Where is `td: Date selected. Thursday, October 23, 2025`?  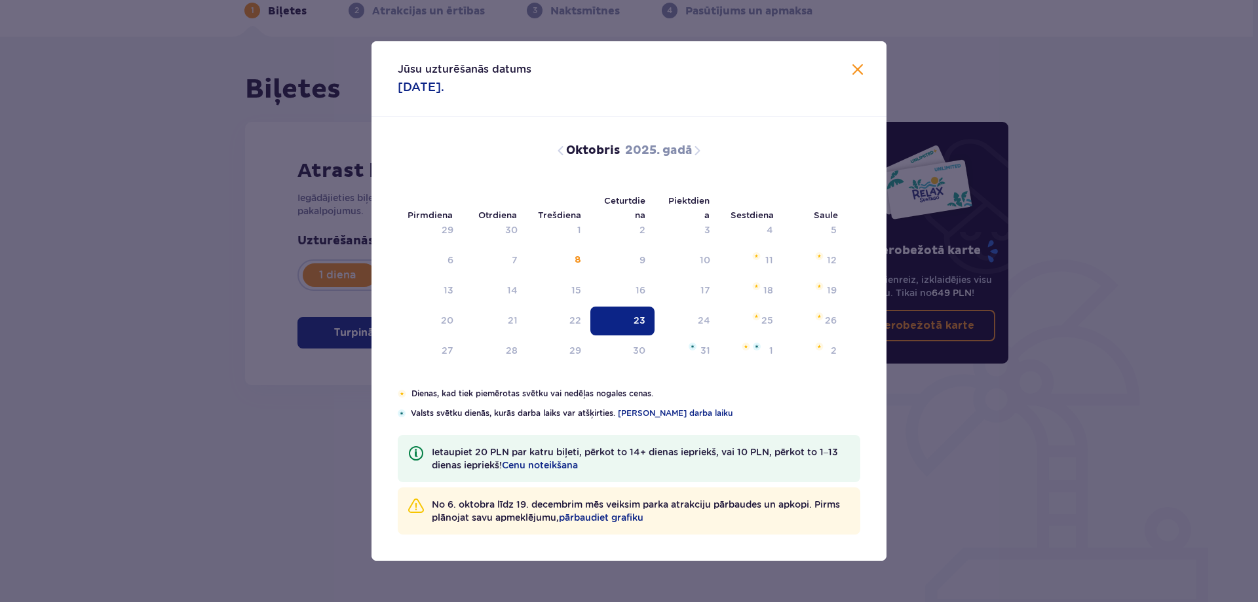 td: Date selected. Thursday, October 23, 2025 is located at coordinates (622, 321).